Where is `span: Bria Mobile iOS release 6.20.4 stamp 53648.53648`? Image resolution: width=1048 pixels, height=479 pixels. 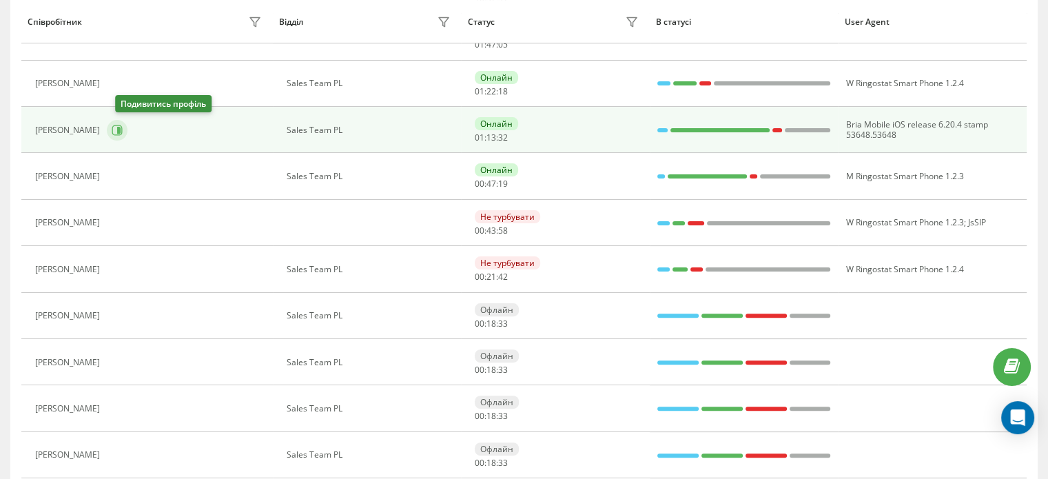
span: Bria Mobile iOS release 6.20.4 stamp 53648.53648 is located at coordinates (916, 129).